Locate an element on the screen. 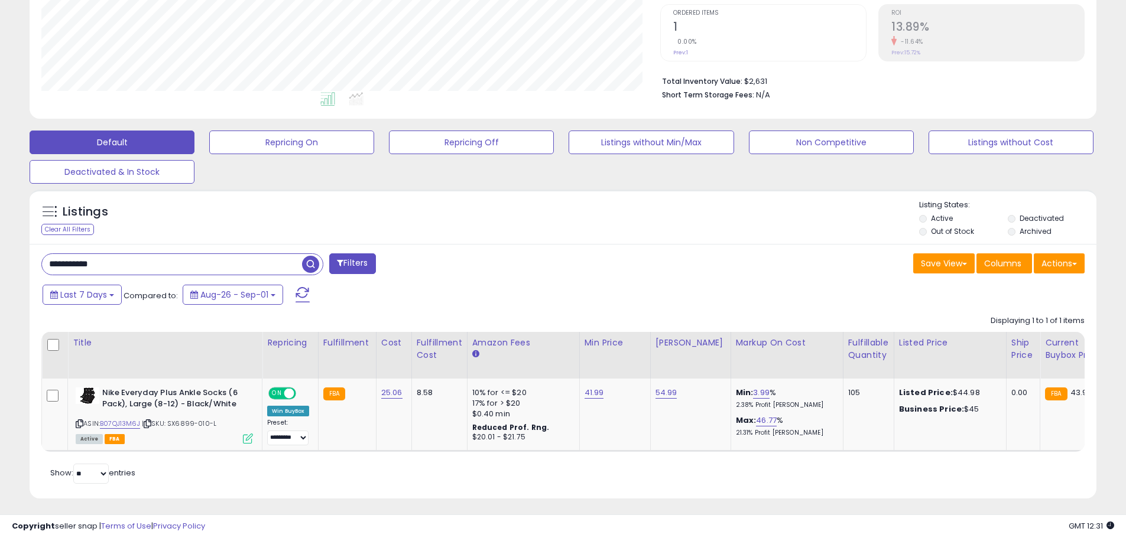 Image resolution: width=1126 pixels, height=538 pixels. div: Listed Price is located at coordinates (949, 343).